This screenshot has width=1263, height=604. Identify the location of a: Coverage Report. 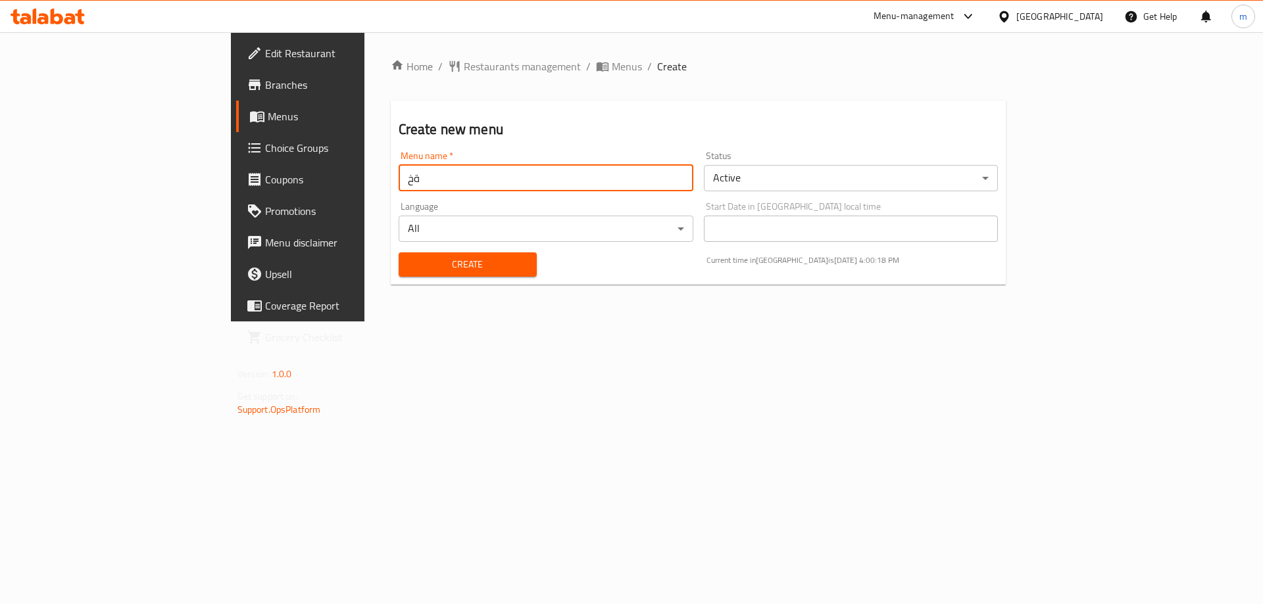
(339, 306).